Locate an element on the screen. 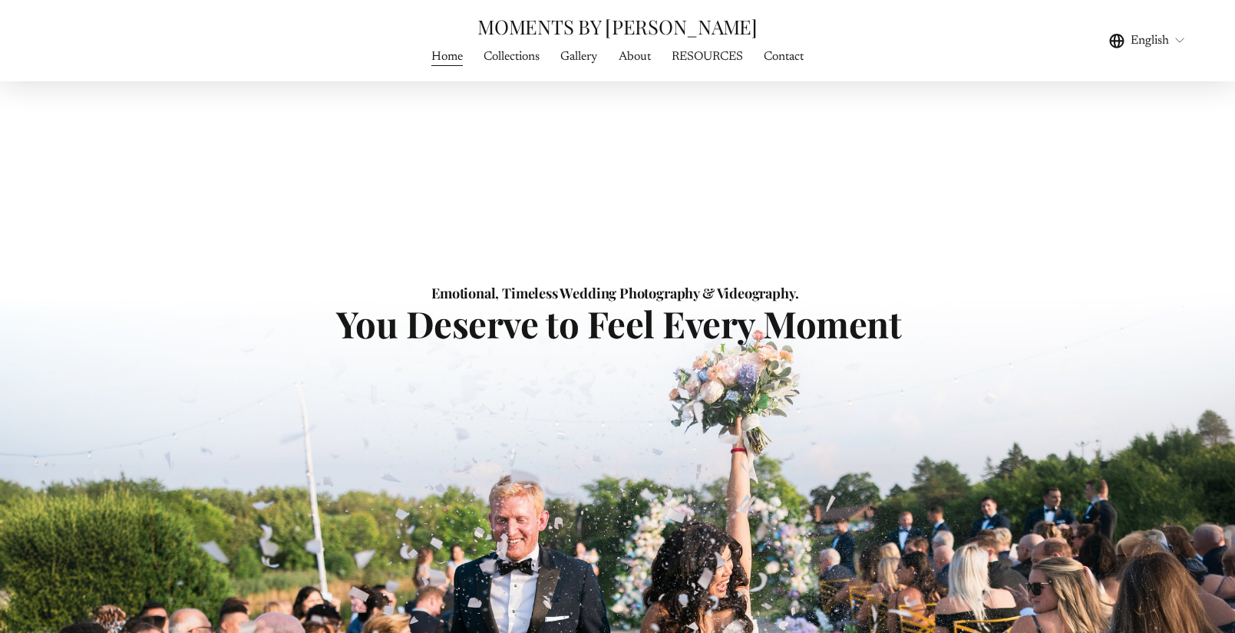 The image size is (1235, 633). div: language picker is located at coordinates (1147, 40).